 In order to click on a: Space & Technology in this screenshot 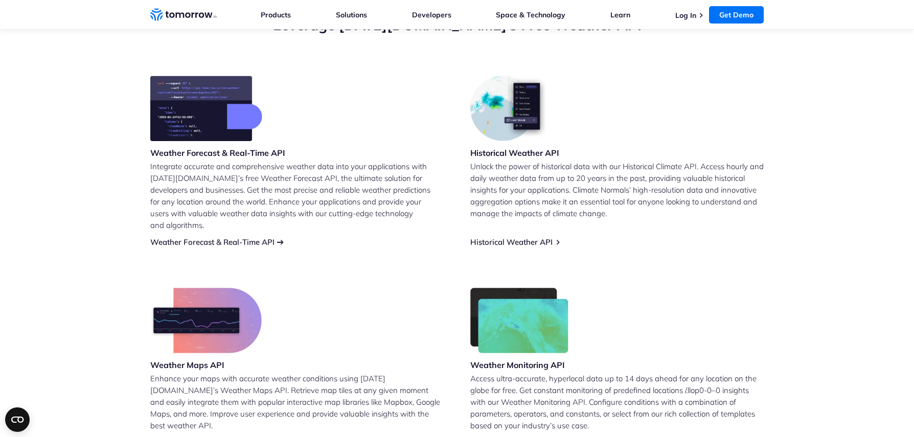, I will do `click(531, 15)`.